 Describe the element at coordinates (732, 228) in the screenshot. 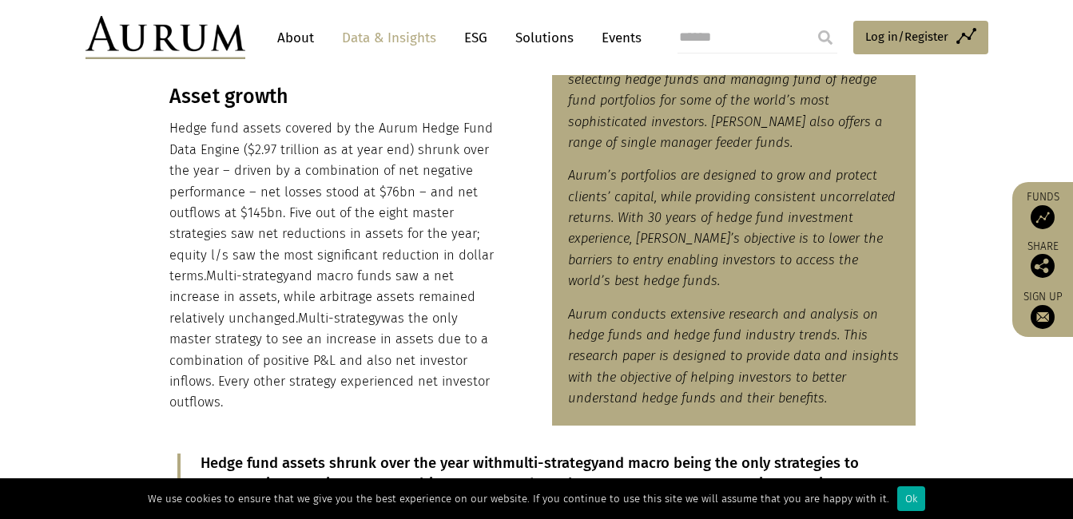

I see `em: Aurum’s portfolios are designed to grow and protect clients’ capital, while providing consistent ...` at that location.